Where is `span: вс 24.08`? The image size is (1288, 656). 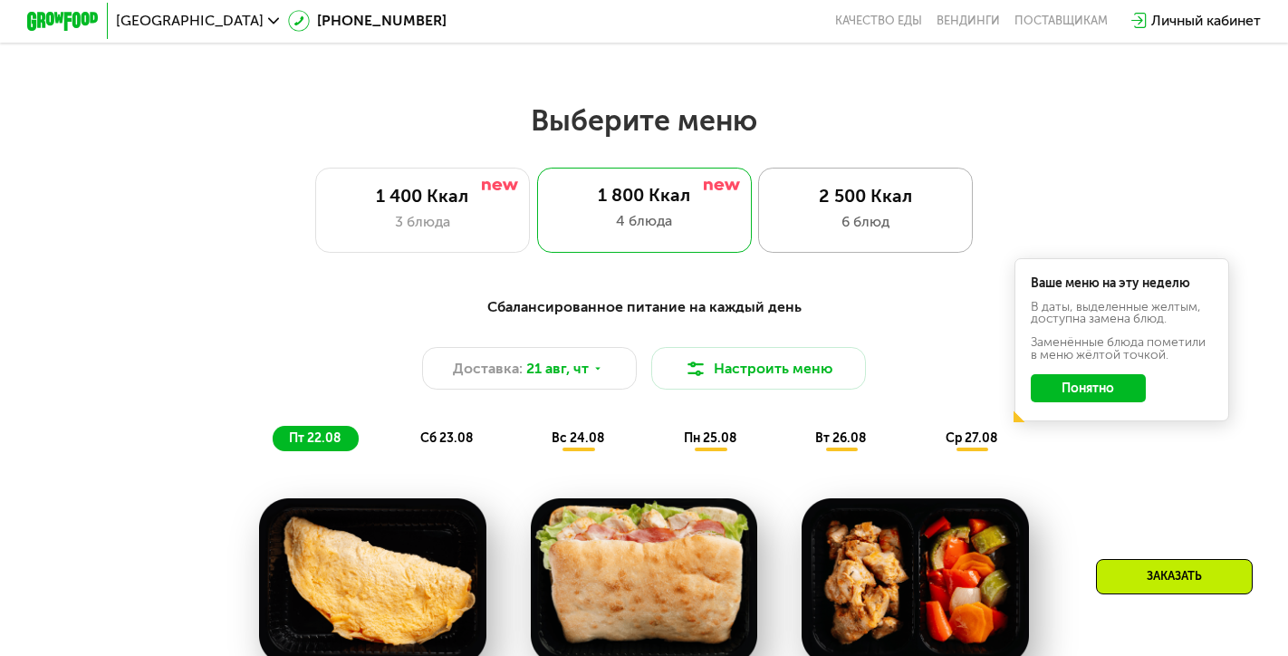 span: вс 24.08 is located at coordinates (578, 438).